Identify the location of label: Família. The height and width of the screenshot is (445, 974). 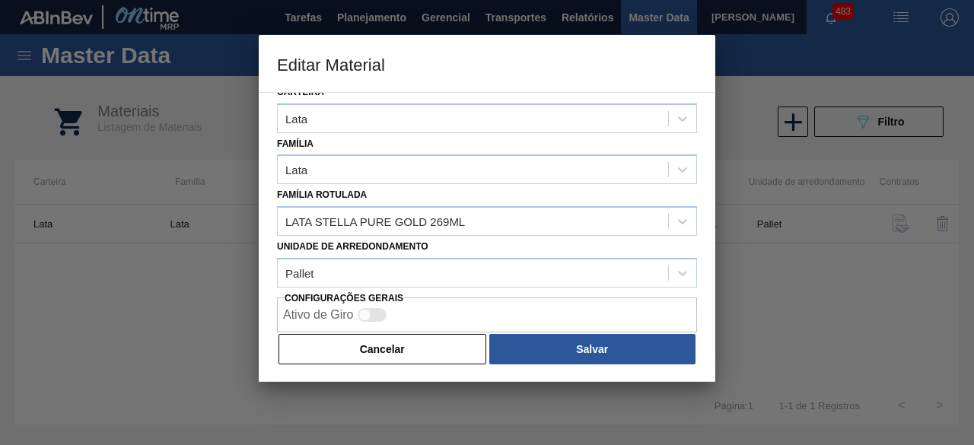
(295, 144).